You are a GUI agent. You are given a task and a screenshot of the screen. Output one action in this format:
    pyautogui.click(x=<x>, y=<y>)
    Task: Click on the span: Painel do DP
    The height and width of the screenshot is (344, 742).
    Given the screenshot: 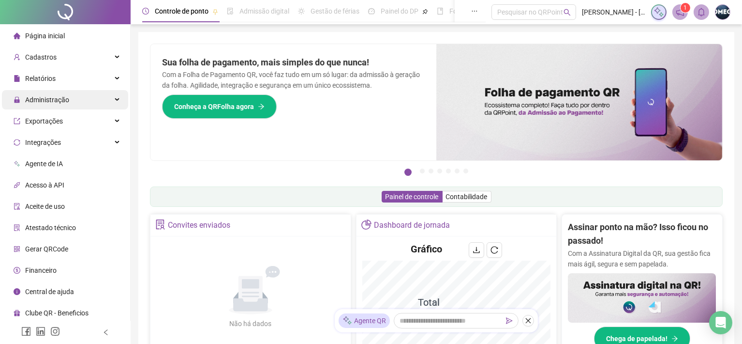 What is the action you would take?
    pyautogui.click(x=400, y=11)
    